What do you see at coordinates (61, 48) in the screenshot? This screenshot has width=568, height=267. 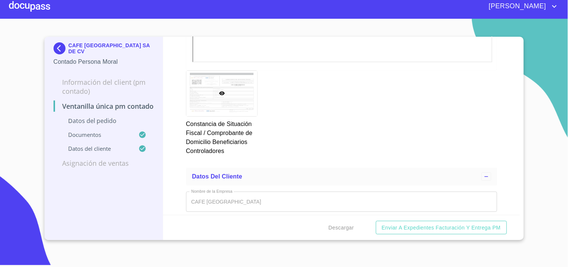 I see `img: Docupass spot blue` at bounding box center [61, 48].